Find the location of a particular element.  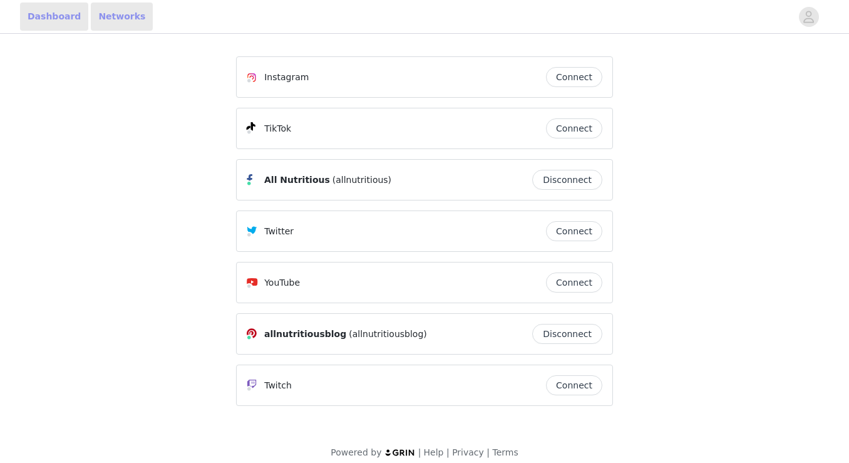

p: Twitch is located at coordinates (278, 385).